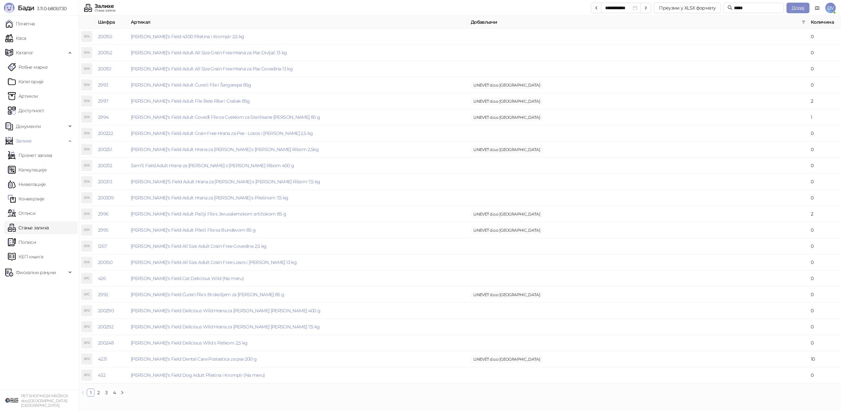  Describe the element at coordinates (298, 359) in the screenshot. I see `td: Sam's Field Dental Care Poslastica za pse 200 g` at that location.